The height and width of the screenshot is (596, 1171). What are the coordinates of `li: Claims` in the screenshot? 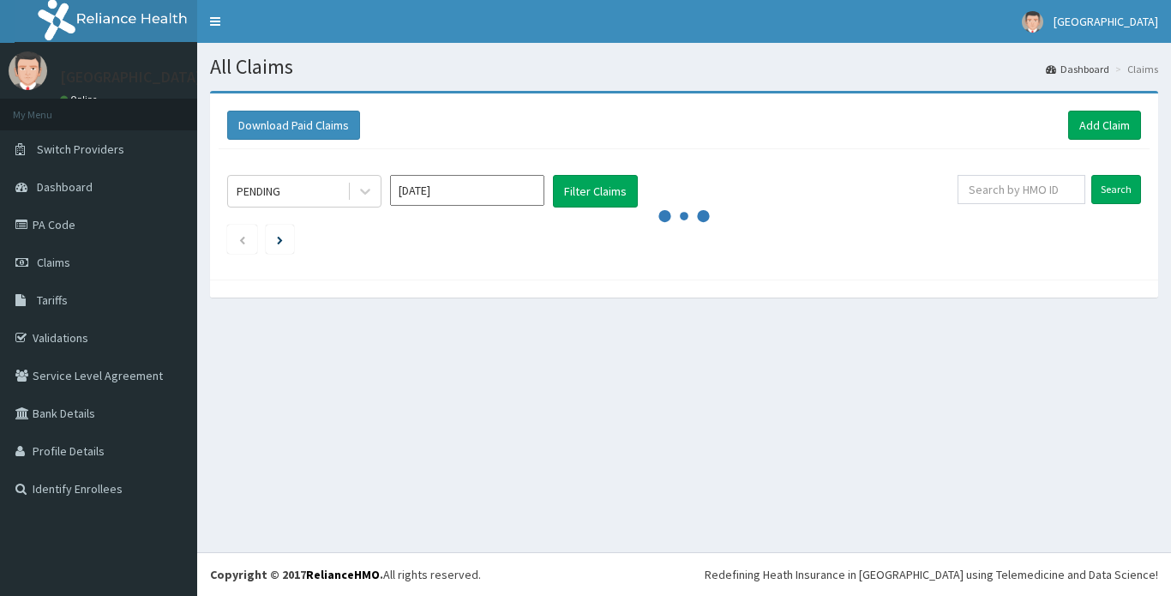 It's located at (1134, 69).